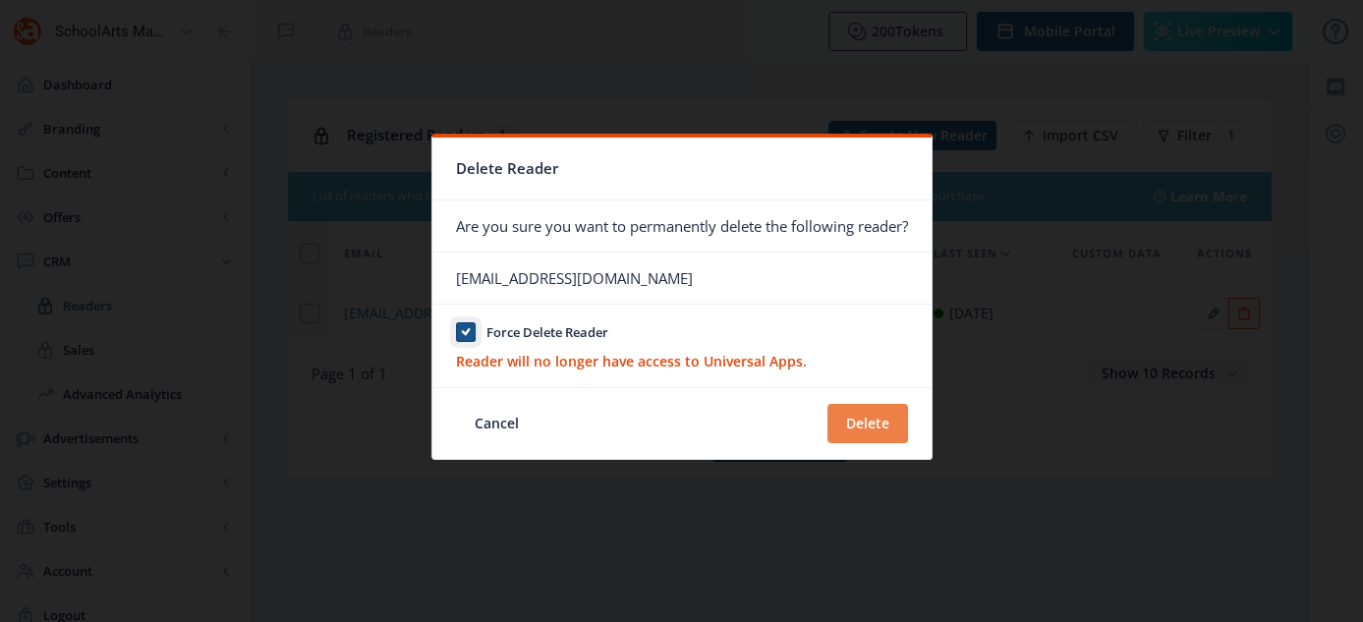 Image resolution: width=1363 pixels, height=622 pixels. I want to click on span: Delete Reader, so click(507, 168).